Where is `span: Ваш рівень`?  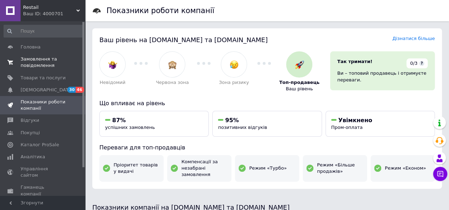
span: Ваш рівень is located at coordinates (299, 89).